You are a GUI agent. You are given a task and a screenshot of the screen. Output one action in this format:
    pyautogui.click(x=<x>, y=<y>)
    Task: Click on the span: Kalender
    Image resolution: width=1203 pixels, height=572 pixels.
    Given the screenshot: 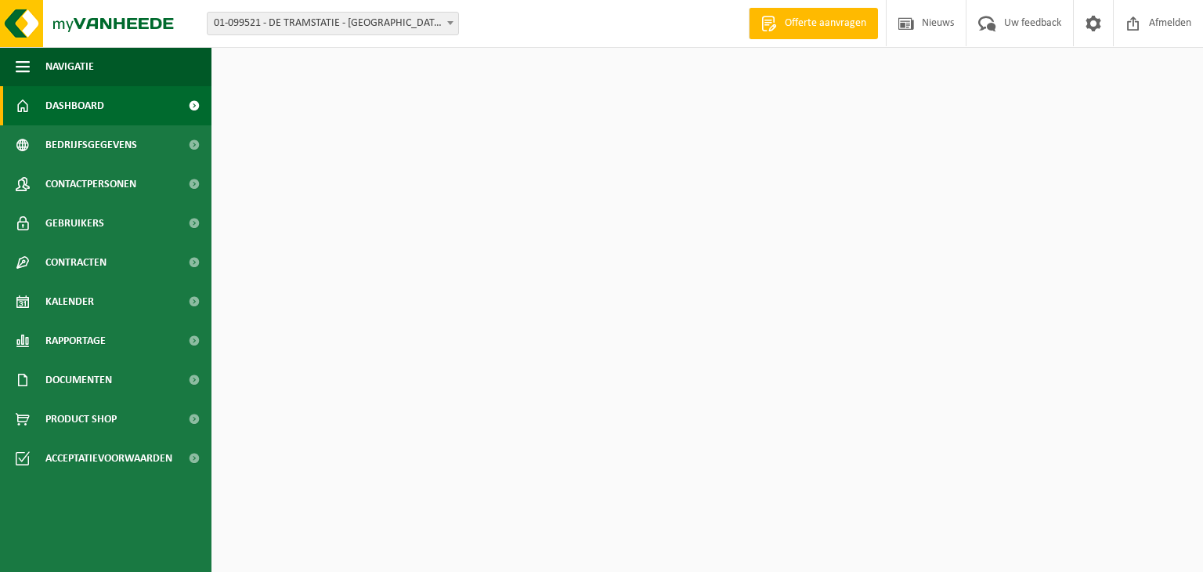 What is the action you would take?
    pyautogui.click(x=70, y=302)
    